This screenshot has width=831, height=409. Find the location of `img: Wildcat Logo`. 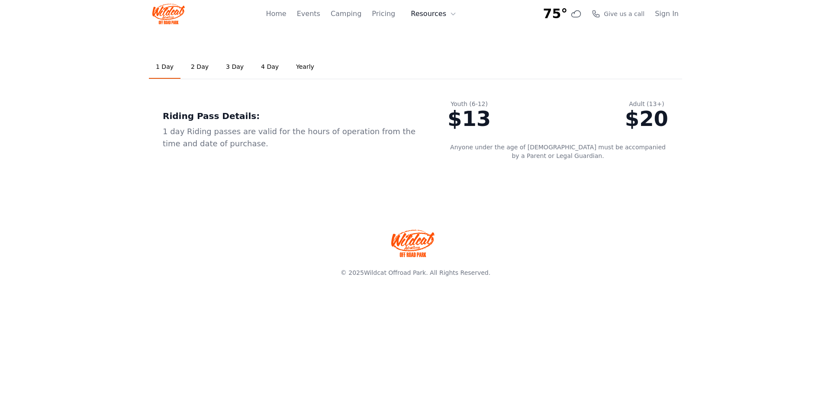

img: Wildcat Logo is located at coordinates (168, 14).